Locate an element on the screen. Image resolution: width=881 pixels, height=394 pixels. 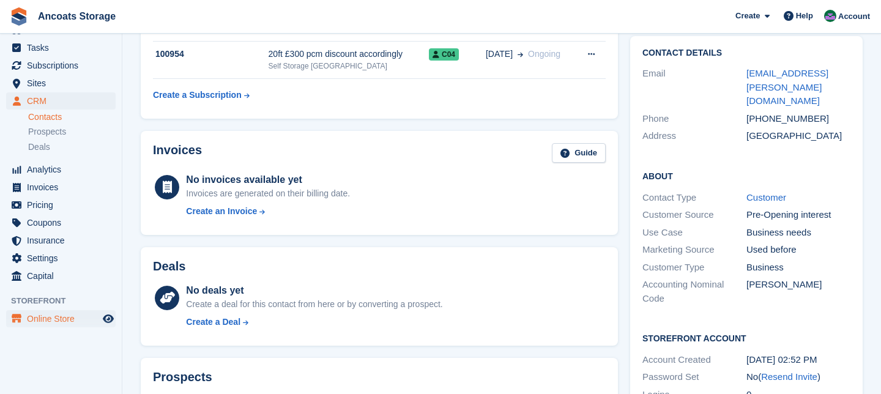
div: Create a Subscription is located at coordinates (197, 95).